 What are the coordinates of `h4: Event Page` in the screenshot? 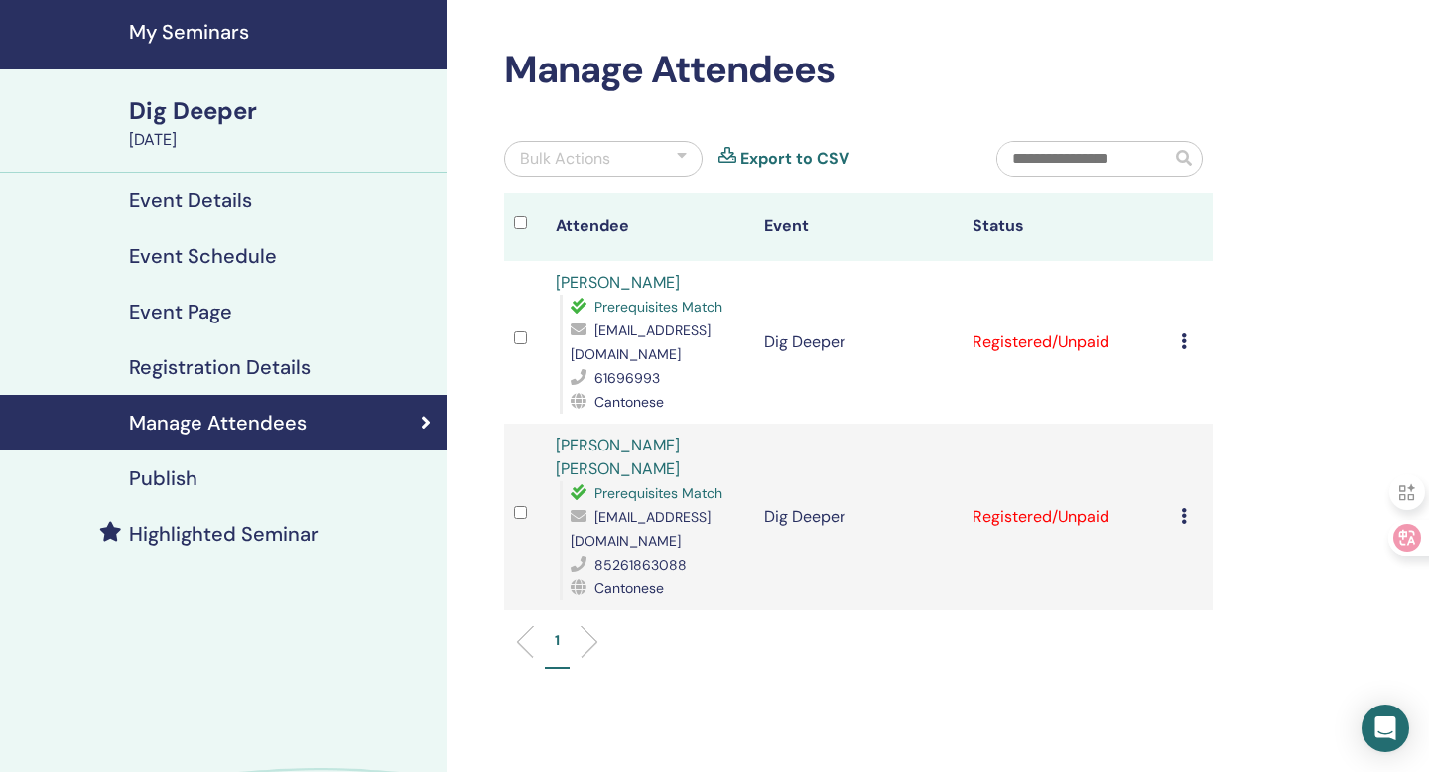 It's located at (181, 312).